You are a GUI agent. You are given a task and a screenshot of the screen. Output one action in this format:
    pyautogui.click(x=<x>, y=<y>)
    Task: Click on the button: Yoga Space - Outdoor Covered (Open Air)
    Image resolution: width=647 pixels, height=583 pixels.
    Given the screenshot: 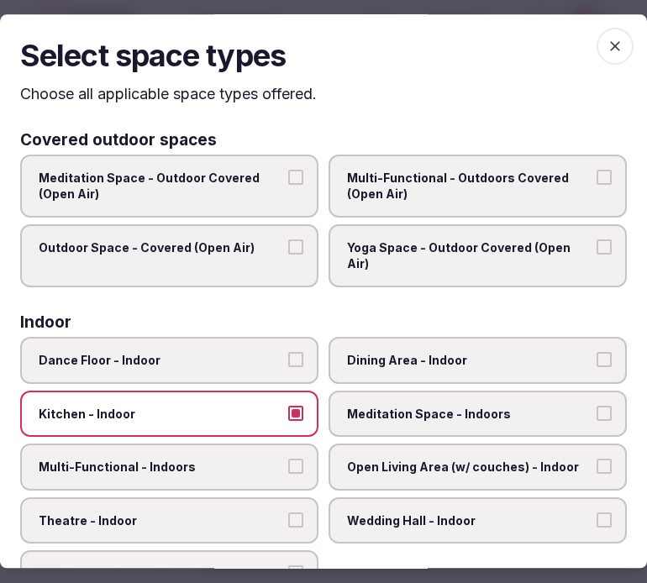 What is the action you would take?
    pyautogui.click(x=604, y=247)
    